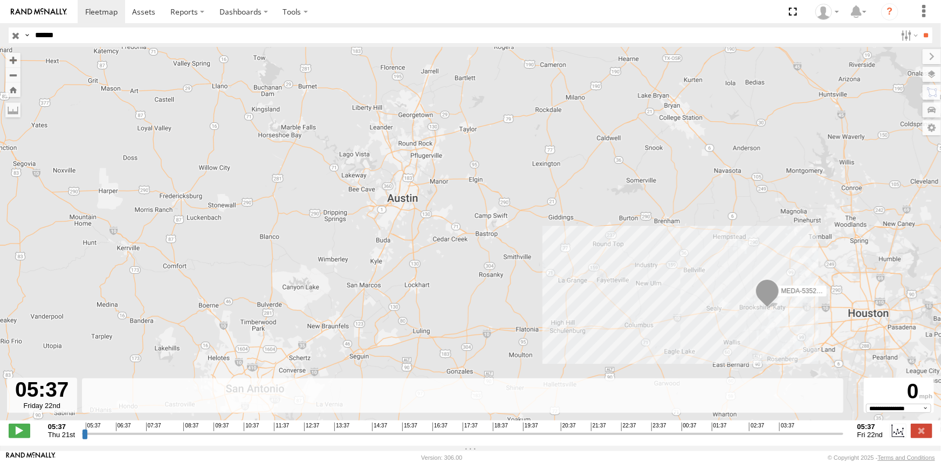  What do you see at coordinates (500, 427) in the screenshot?
I see `span: 18:37` at bounding box center [500, 427].